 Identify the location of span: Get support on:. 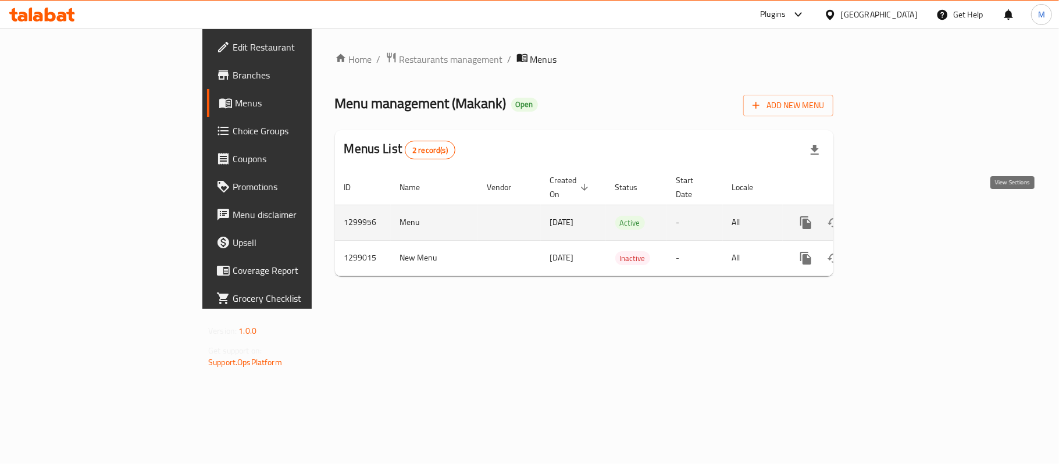
(235, 351).